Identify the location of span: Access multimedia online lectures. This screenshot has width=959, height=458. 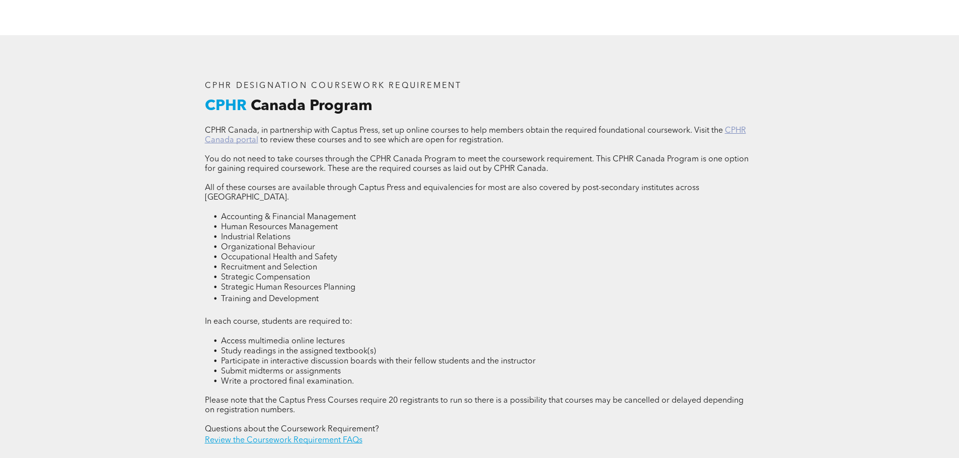
(283, 342).